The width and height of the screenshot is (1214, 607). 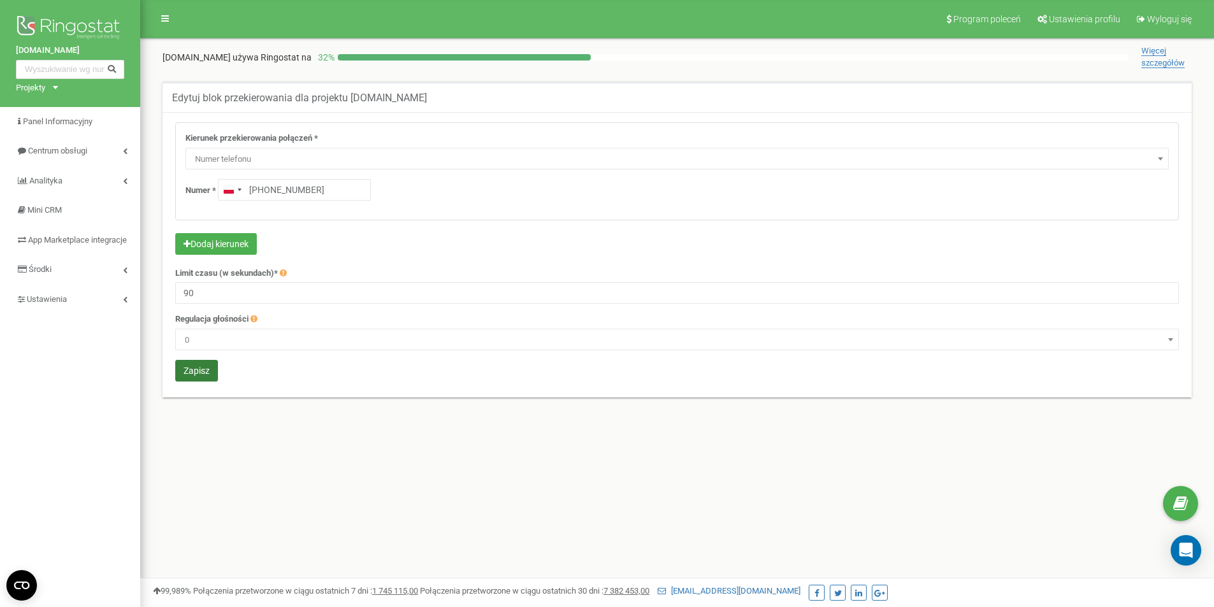 What do you see at coordinates (40, 269) in the screenshot?
I see `span: Środki` at bounding box center [40, 269].